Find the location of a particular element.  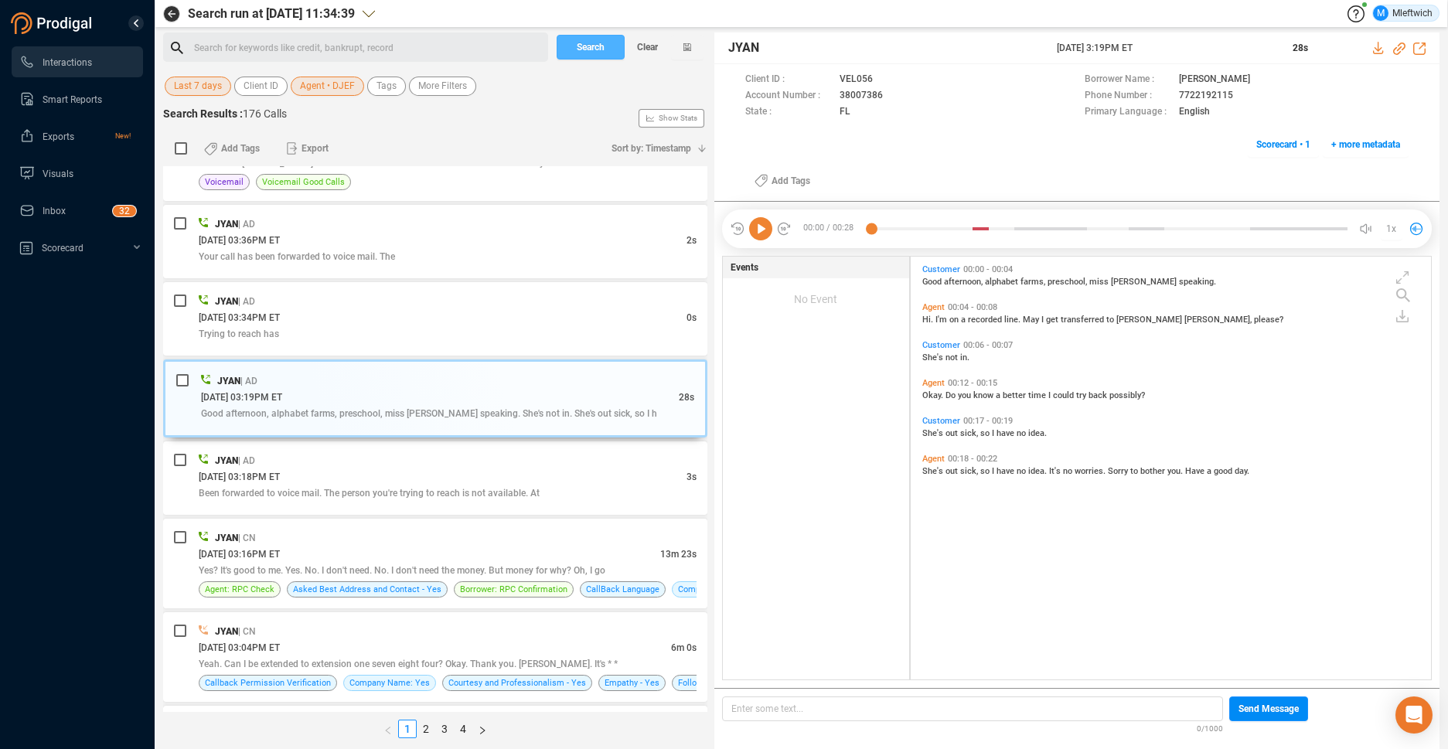

button: Clear is located at coordinates (648, 47).